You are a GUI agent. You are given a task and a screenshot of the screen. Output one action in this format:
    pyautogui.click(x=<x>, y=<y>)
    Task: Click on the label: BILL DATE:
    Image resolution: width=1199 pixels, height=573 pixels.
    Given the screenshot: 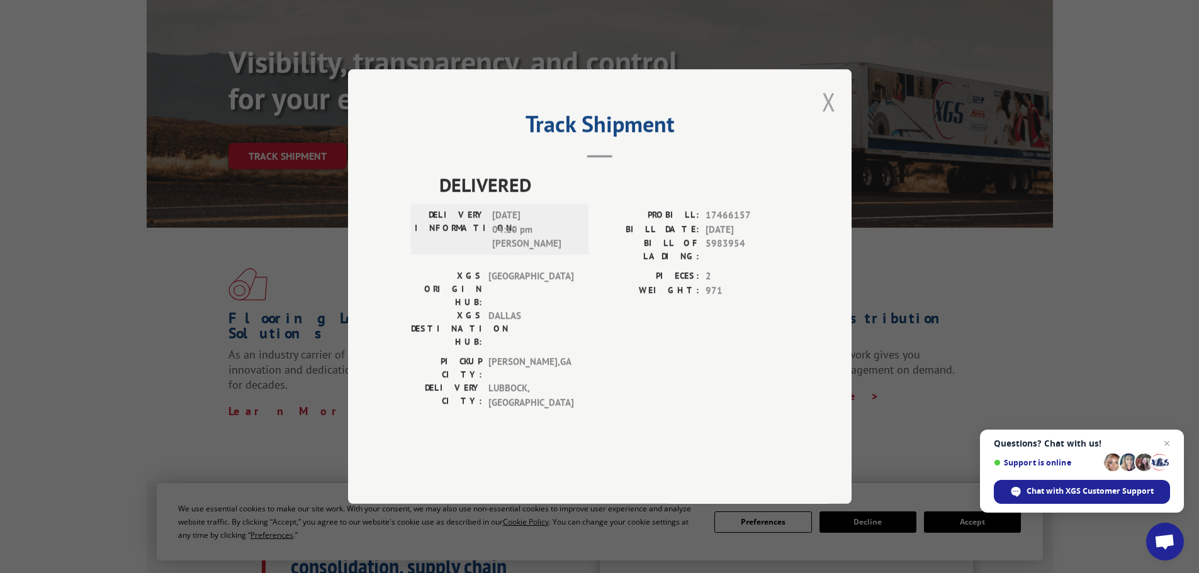 What is the action you would take?
    pyautogui.click(x=649, y=230)
    